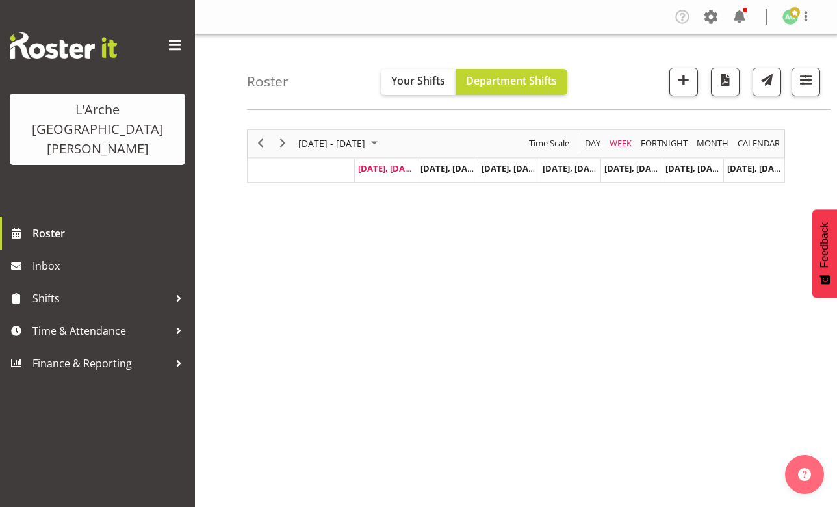 The width and height of the screenshot is (837, 507). I want to click on button: Month, so click(759, 143).